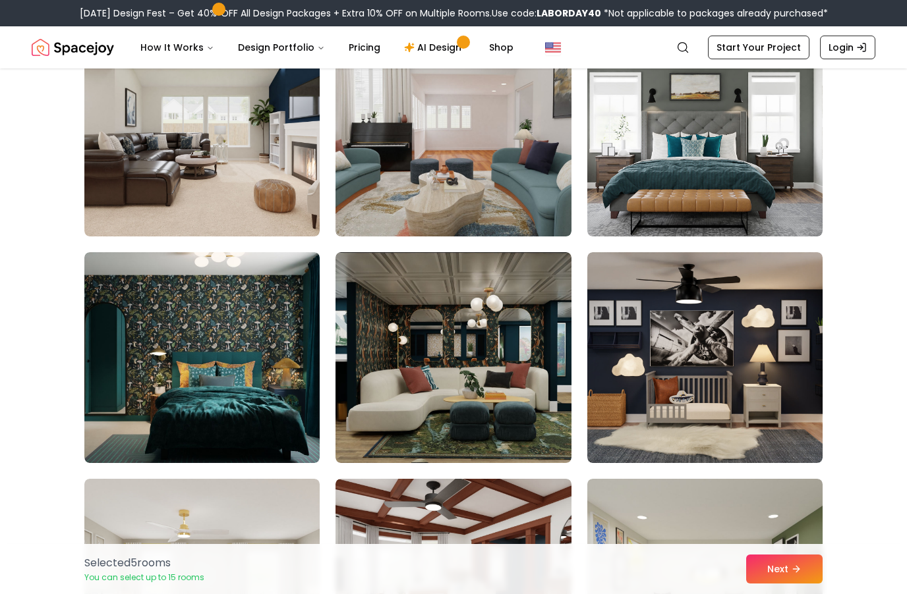  What do you see at coordinates (144, 578) in the screenshot?
I see `p: You can select up to 15 rooms` at bounding box center [144, 578].